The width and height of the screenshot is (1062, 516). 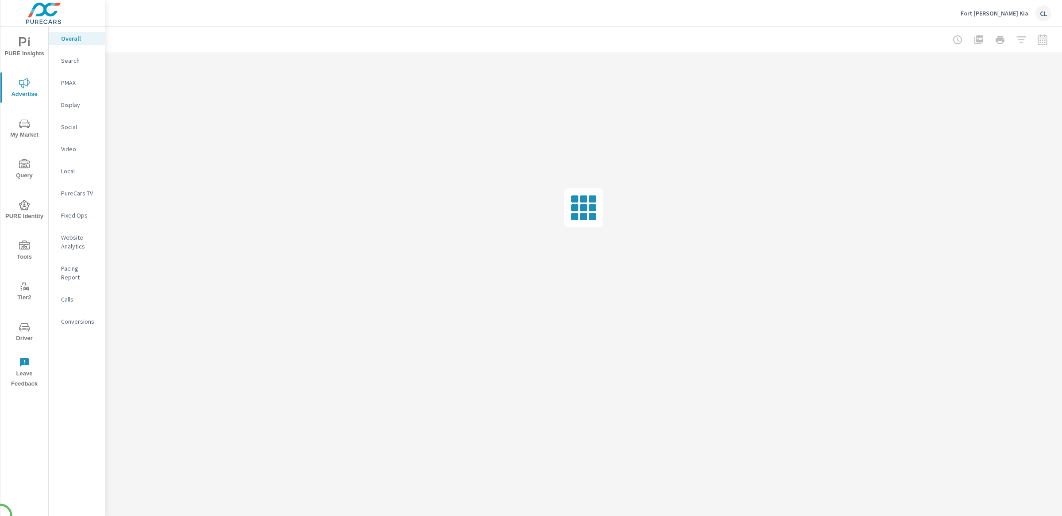 What do you see at coordinates (24, 373) in the screenshot?
I see `span: Leave Feedback` at bounding box center [24, 373].